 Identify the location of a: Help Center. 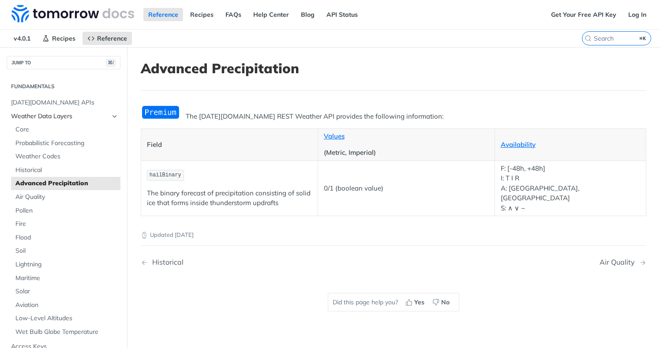
(271, 15).